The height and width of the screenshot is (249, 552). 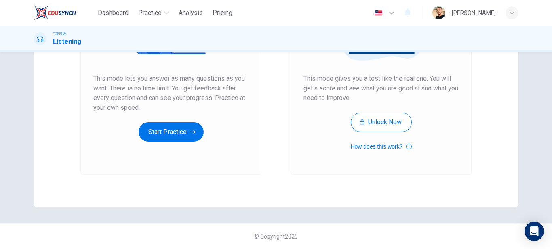 I want to click on a: Analysis, so click(x=191, y=13).